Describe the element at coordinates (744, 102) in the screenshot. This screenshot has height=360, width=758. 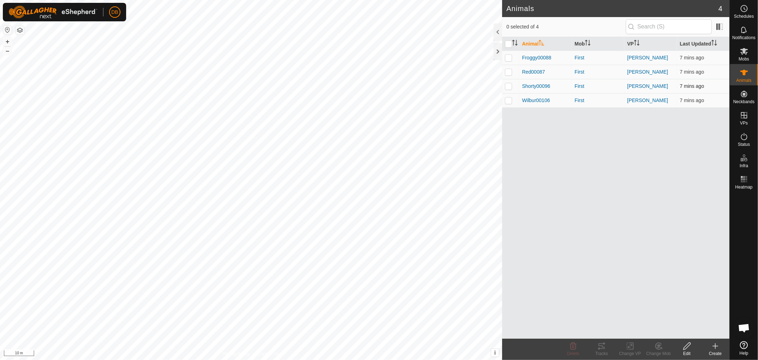
I see `span: Neckbands` at that location.